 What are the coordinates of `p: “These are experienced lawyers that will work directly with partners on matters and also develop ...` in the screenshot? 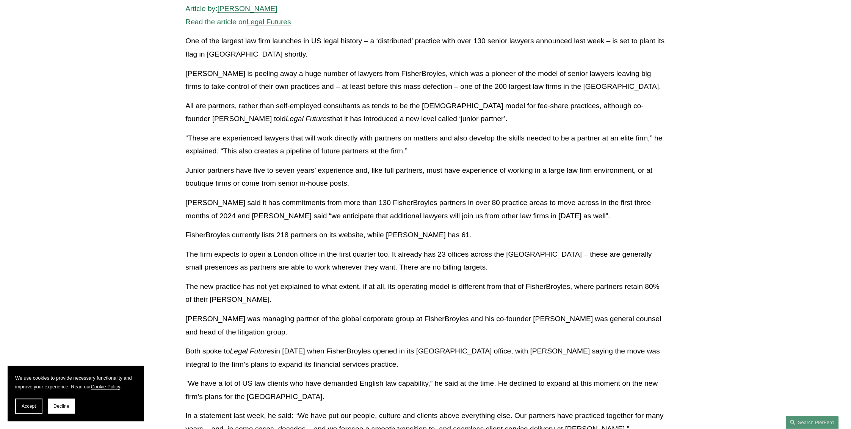 It's located at (426, 144).